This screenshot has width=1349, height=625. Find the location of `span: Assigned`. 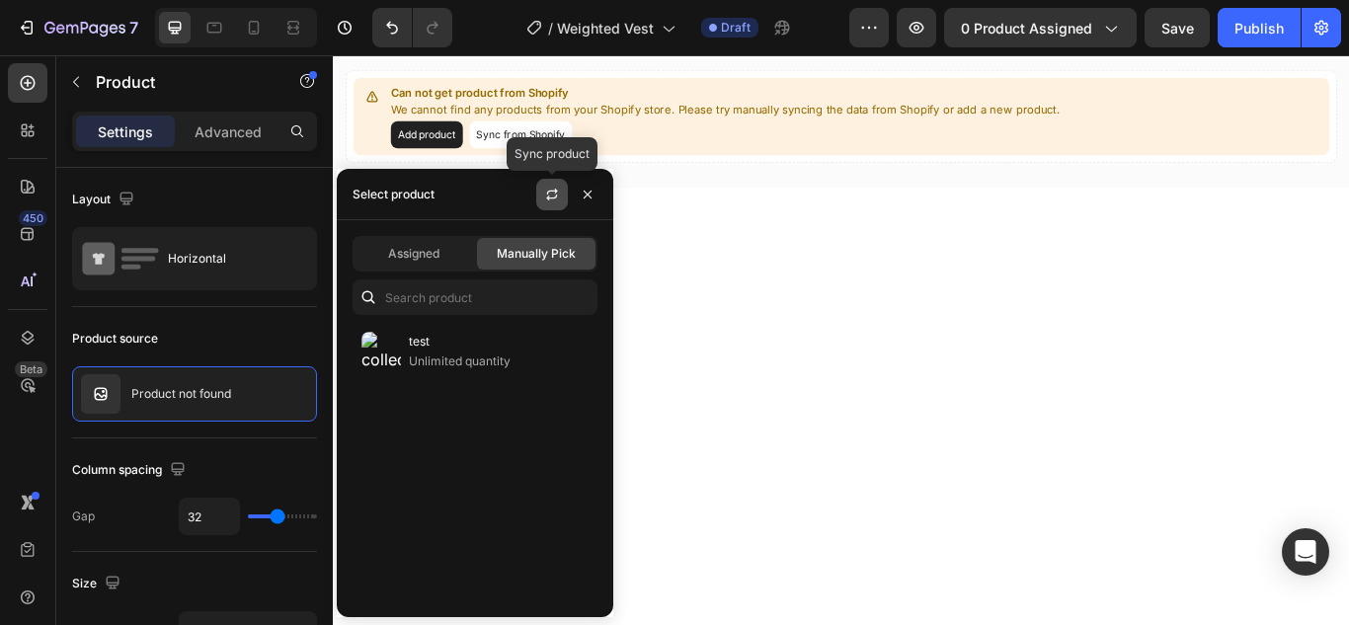

span: Assigned is located at coordinates (414, 254).